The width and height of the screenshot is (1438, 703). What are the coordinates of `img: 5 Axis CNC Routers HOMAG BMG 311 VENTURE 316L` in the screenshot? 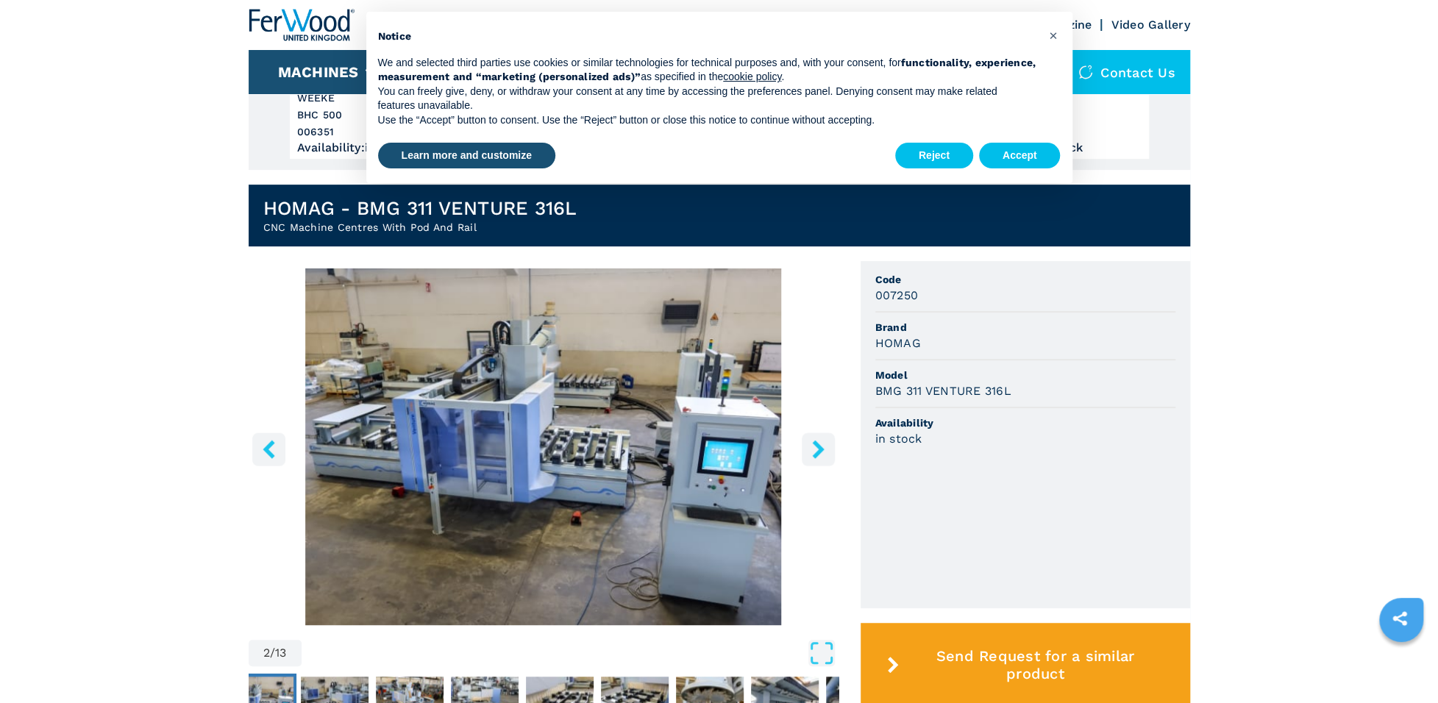 It's located at (544, 446).